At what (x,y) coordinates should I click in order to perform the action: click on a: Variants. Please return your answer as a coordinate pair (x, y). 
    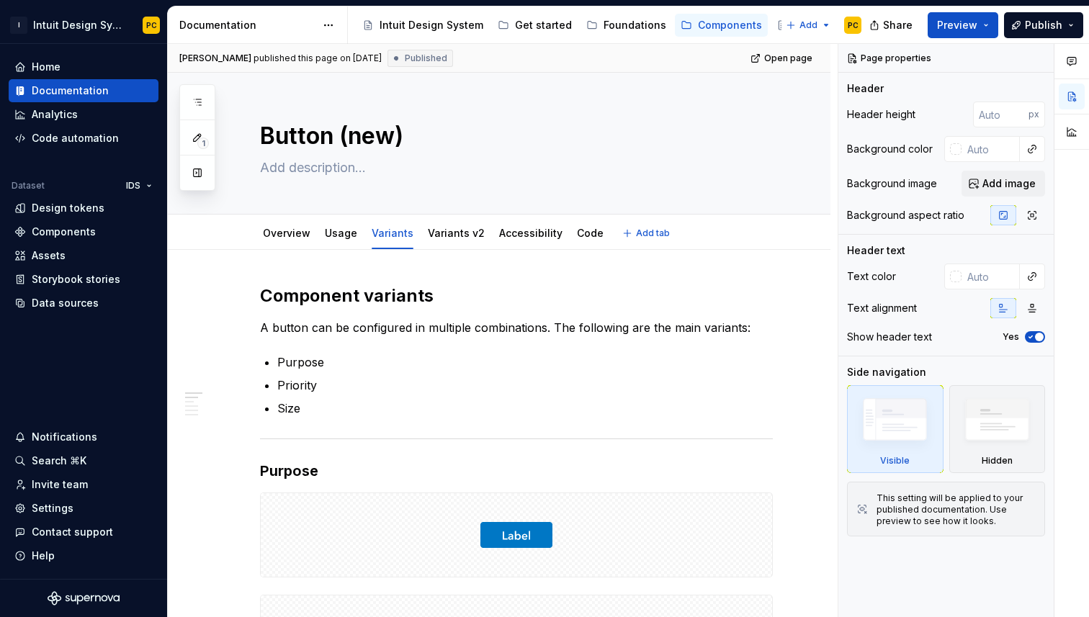
    Looking at the image, I should click on (393, 233).